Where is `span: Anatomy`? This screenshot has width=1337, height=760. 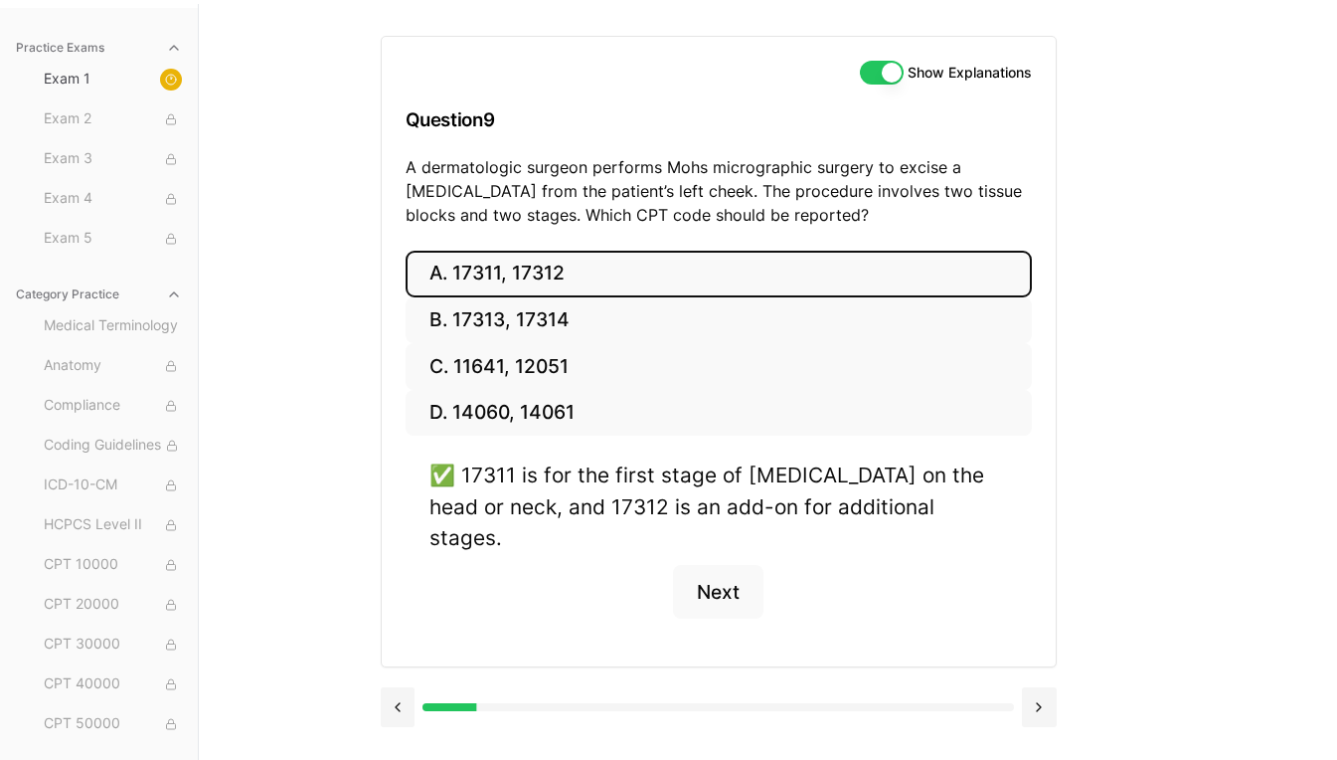 span: Anatomy is located at coordinates (112, 366).